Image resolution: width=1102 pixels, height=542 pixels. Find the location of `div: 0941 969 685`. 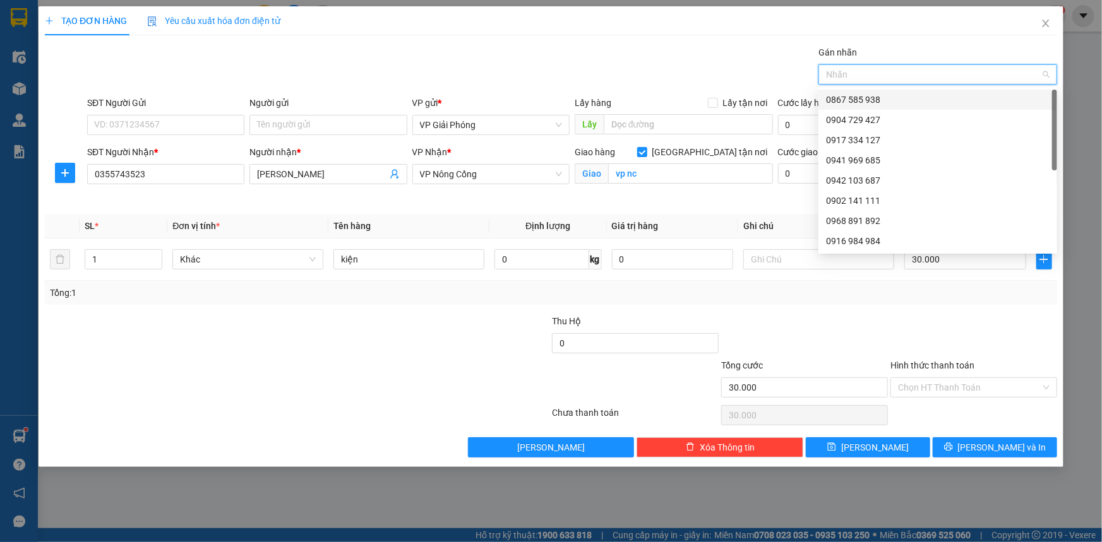

div: 0941 969 685 is located at coordinates (938, 160).